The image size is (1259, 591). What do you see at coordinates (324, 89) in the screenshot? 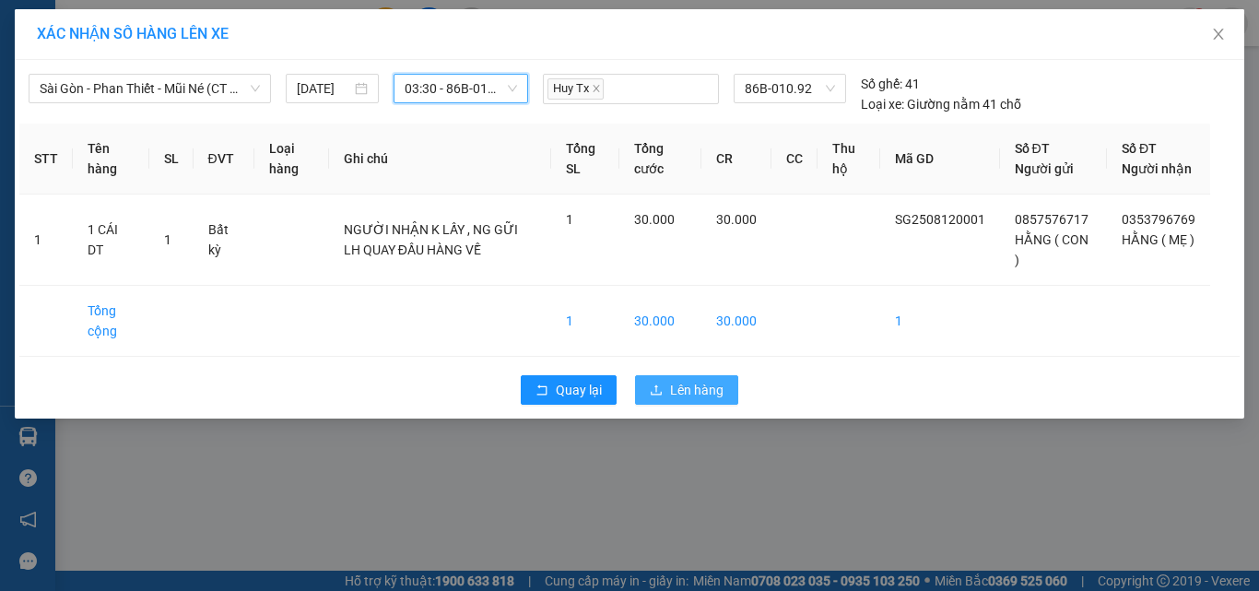
I see `input: 12/08/2025` at bounding box center [324, 89].